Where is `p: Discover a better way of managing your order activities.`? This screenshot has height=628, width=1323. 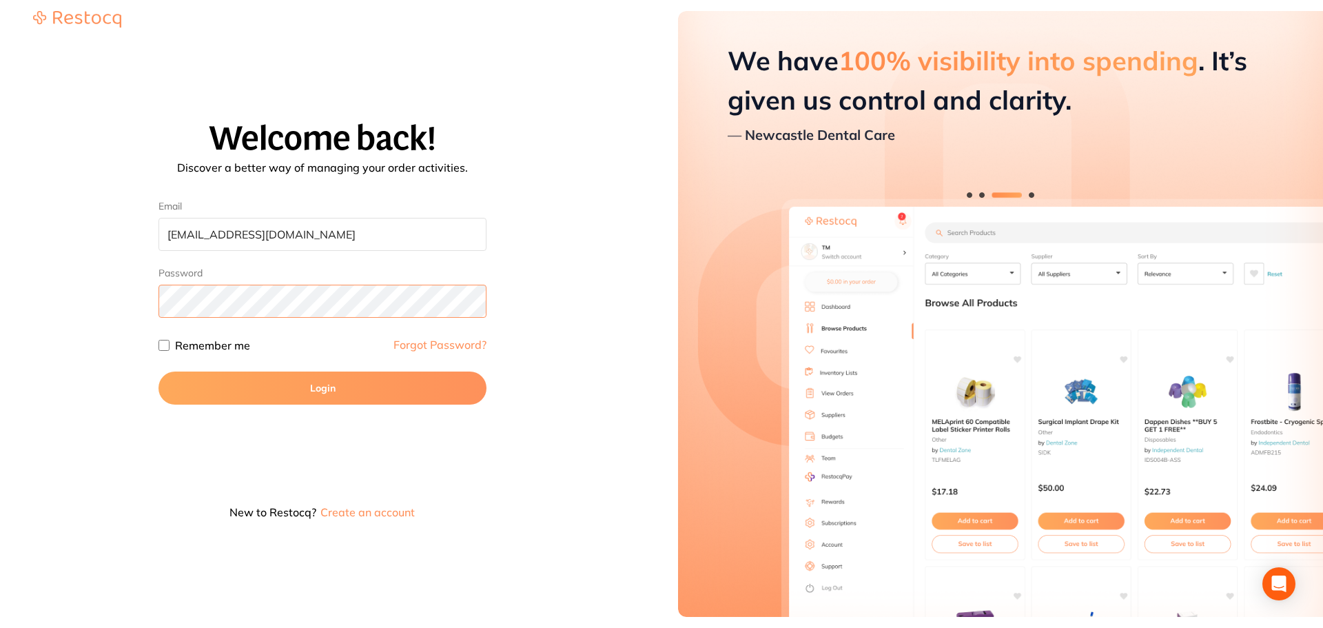
p: Discover a better way of managing your order activities. is located at coordinates (322, 167).